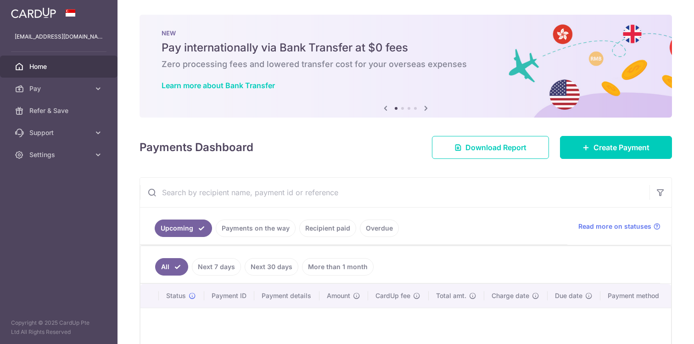 This screenshot has width=694, height=344. I want to click on span: Status, so click(176, 296).